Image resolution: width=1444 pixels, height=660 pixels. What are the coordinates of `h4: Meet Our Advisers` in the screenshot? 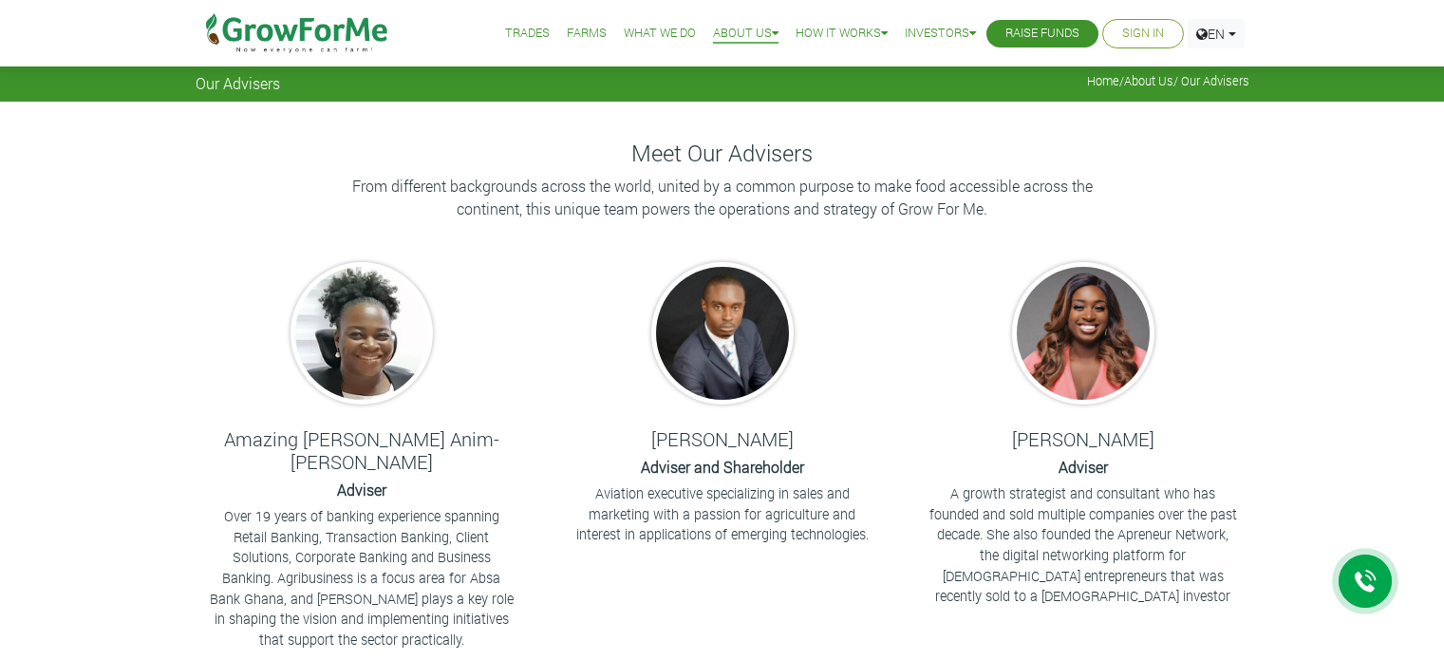 It's located at (722, 153).